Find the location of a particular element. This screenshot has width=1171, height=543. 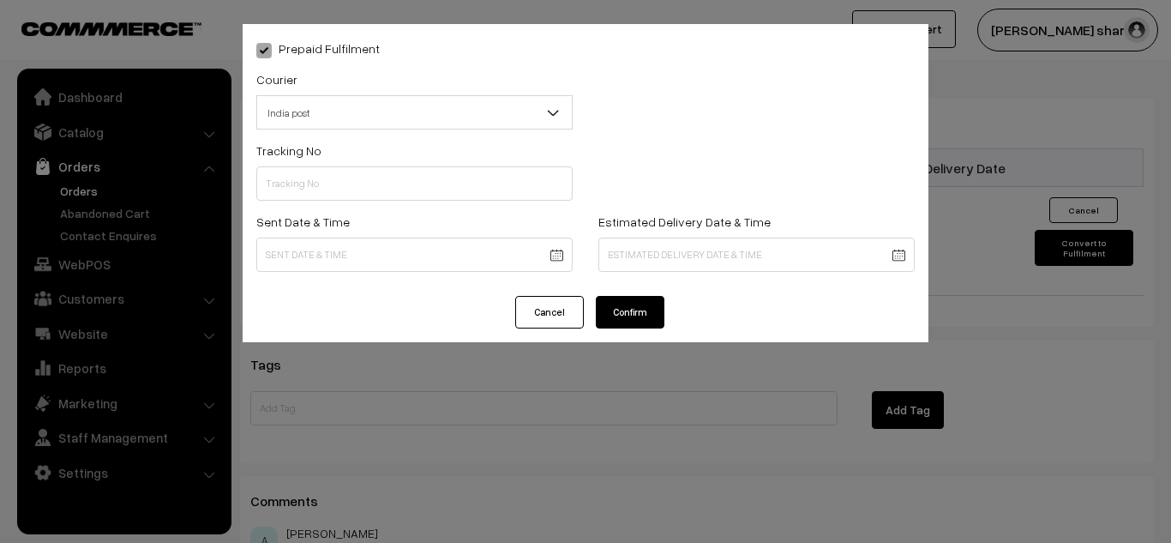

input: Sent Date & Time is located at coordinates (414, 255).